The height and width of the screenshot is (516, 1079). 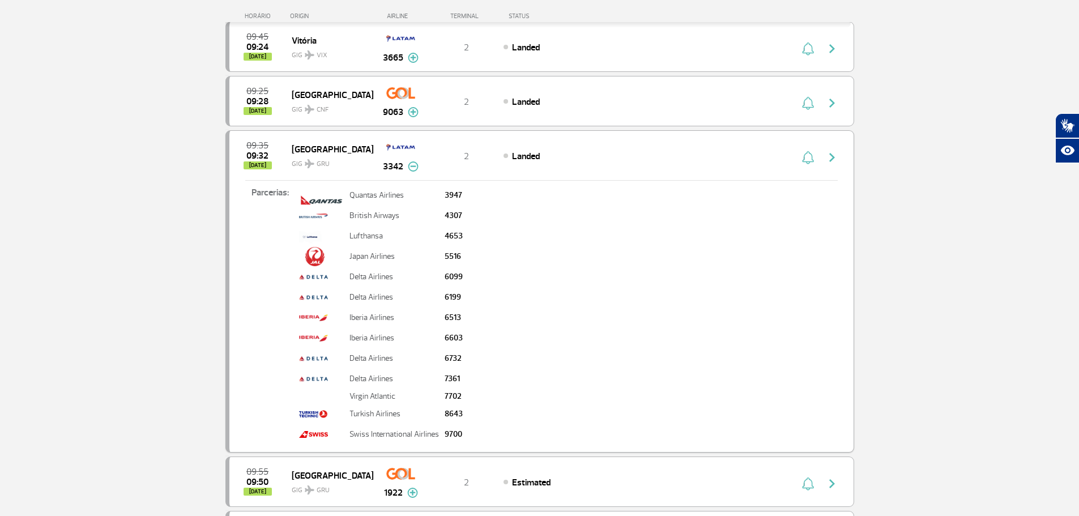 I want to click on span: Estimated, so click(x=531, y=482).